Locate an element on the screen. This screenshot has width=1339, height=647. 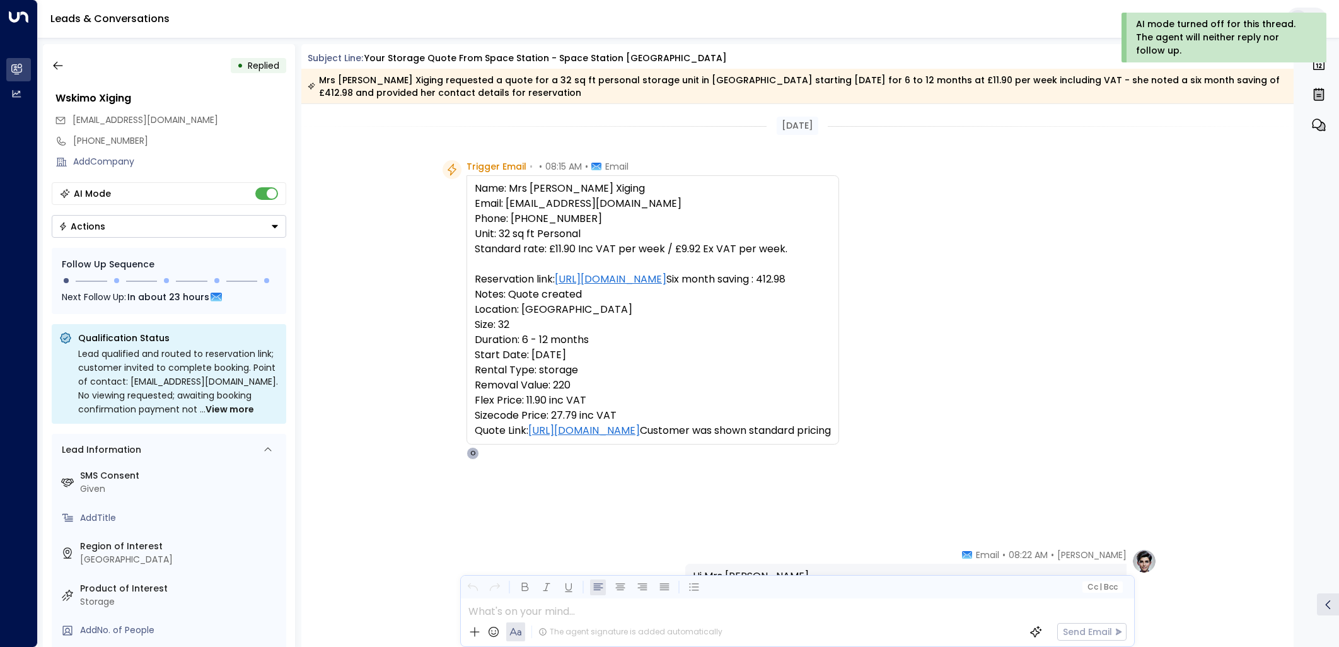
img: profile-logo.png is located at coordinates (1144, 561).